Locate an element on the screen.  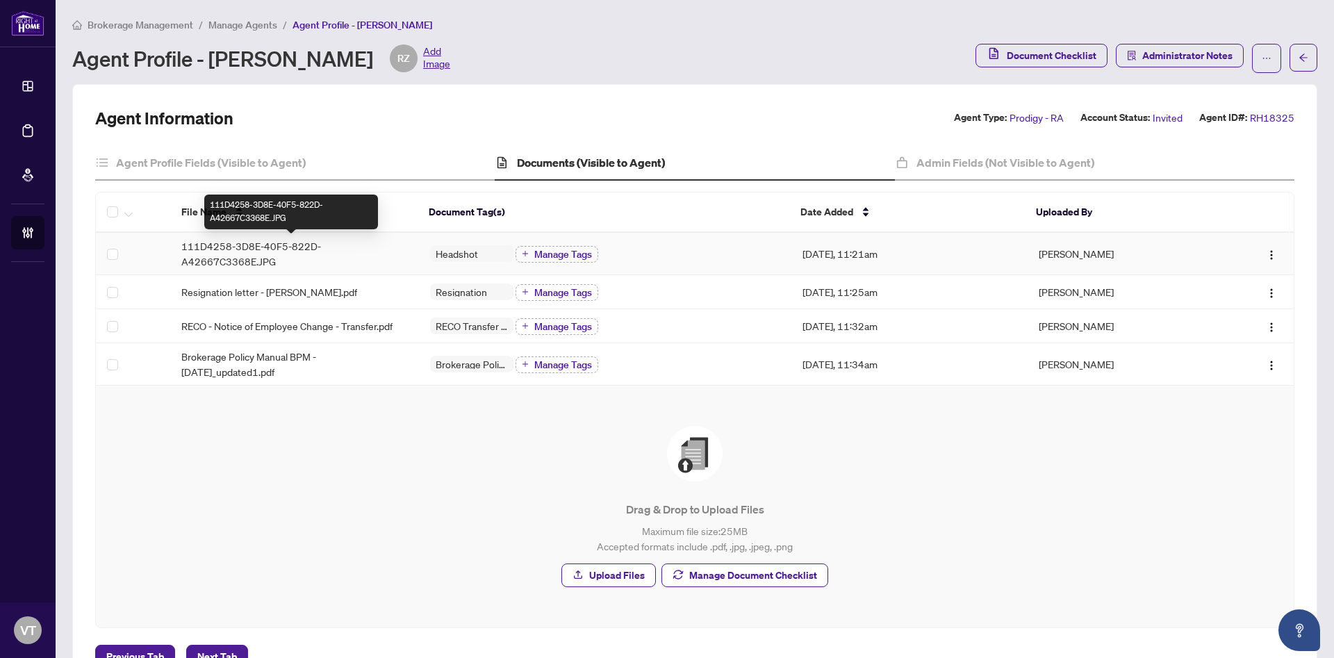
th: Uploaded By is located at coordinates (1118, 213).